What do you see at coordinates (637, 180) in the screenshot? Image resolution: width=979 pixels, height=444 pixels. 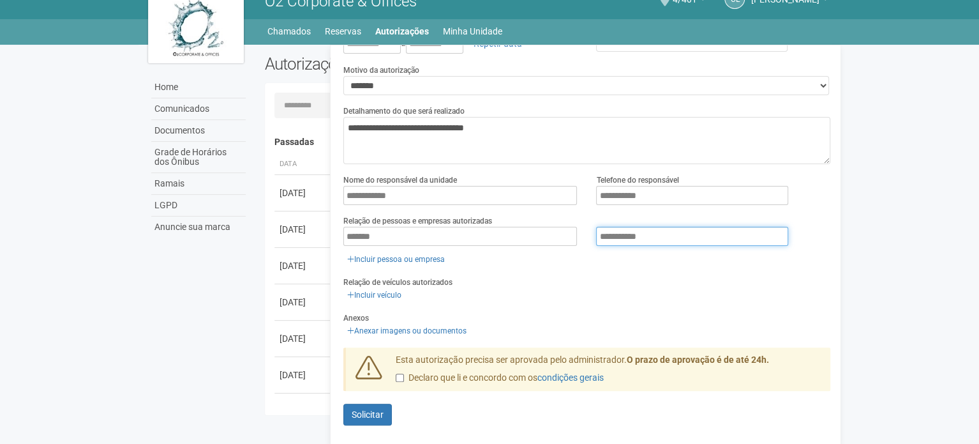 I see `label: Telefone do responsável` at bounding box center [637, 180].